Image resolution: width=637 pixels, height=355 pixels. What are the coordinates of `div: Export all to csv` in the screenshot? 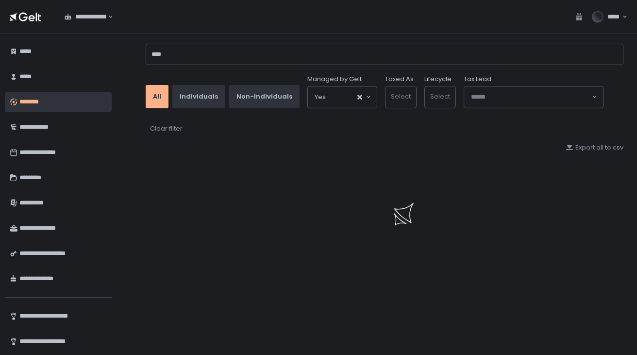 It's located at (594, 148).